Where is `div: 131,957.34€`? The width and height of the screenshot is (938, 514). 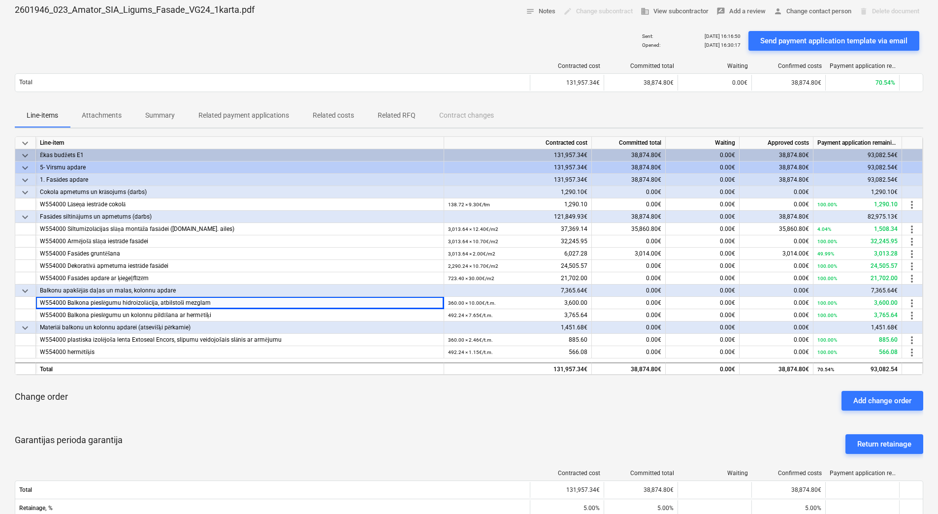 div: 131,957.34€ is located at coordinates (567, 490).